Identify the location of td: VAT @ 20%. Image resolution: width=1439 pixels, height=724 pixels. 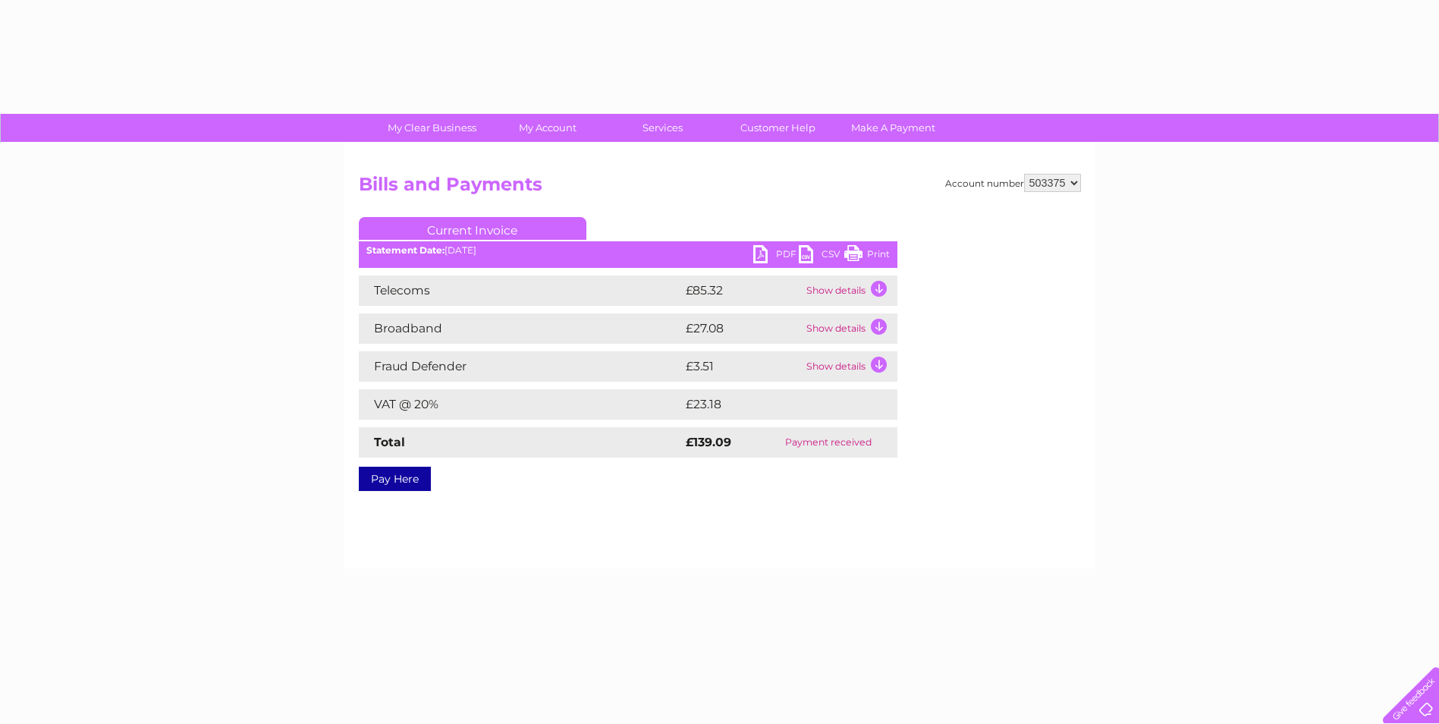
(520, 404).